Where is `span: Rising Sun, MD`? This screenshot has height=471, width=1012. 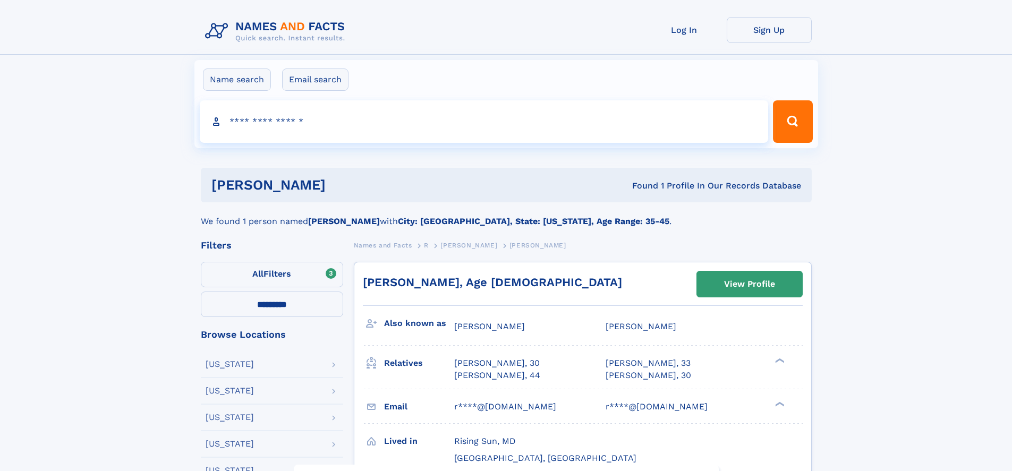 span: Rising Sun, MD is located at coordinates (485, 441).